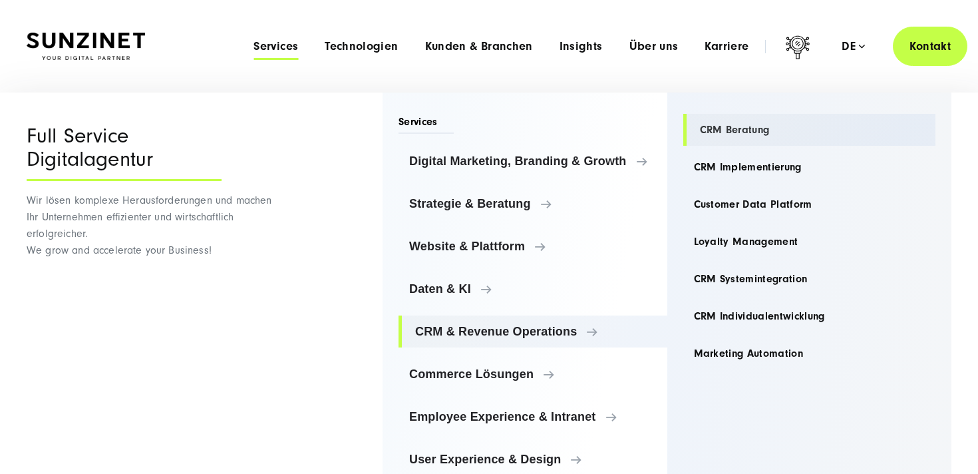 The image size is (978, 474). What do you see at coordinates (581, 47) in the screenshot?
I see `a: Insights` at bounding box center [581, 47].